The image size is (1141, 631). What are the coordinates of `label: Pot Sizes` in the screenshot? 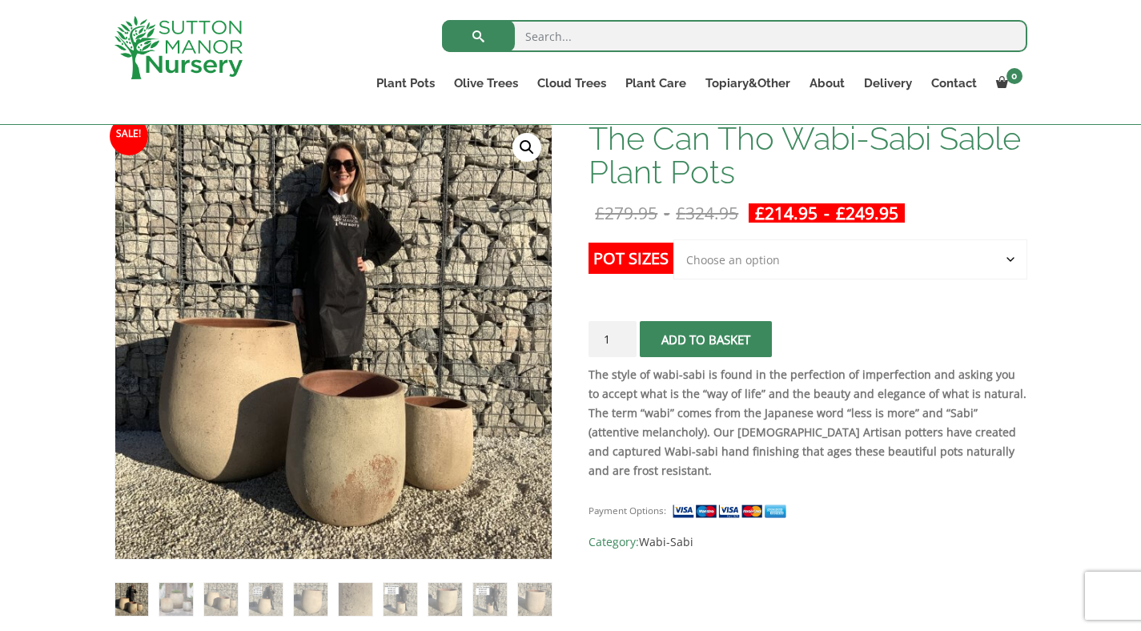 It's located at (631, 258).